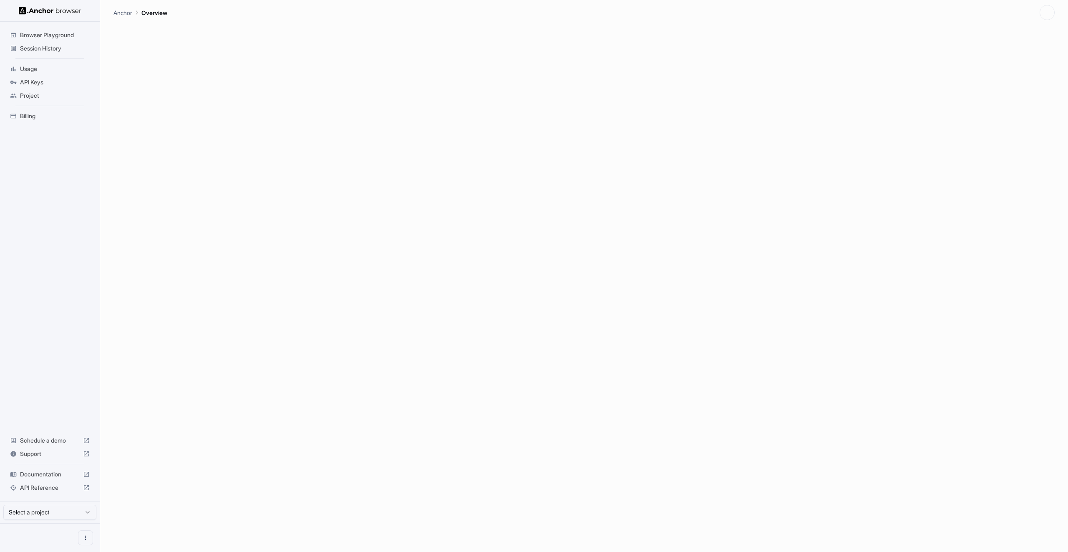  What do you see at coordinates (50, 487) in the screenshot?
I see `span: API Reference` at bounding box center [50, 487].